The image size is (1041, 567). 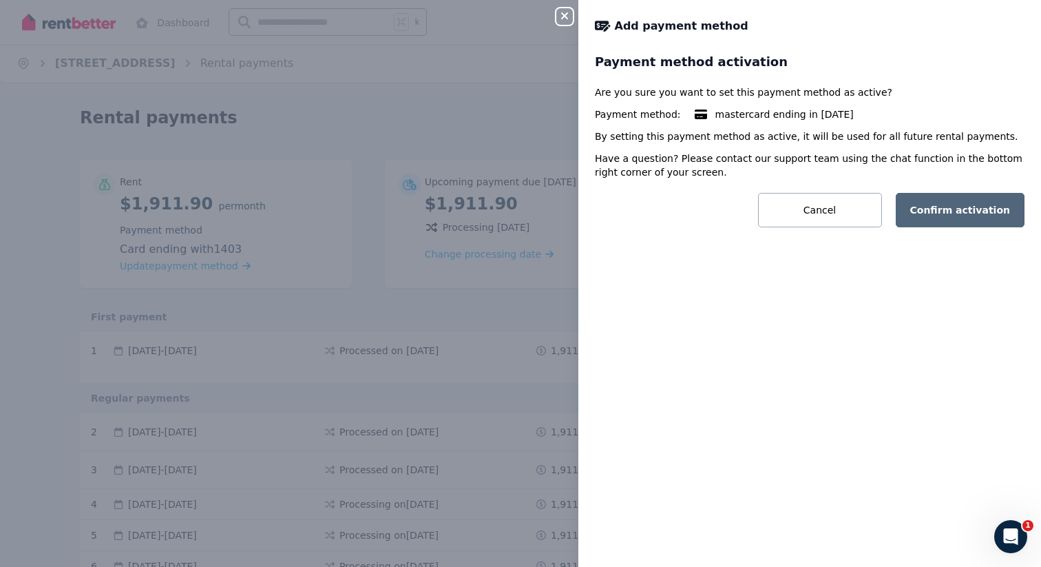 I want to click on p: By setting this payment method as active, it will be used for all future rental payments., so click(x=810, y=136).